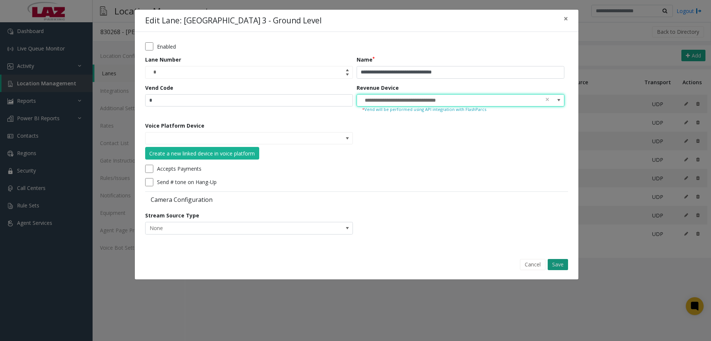 Image resolution: width=711 pixels, height=341 pixels. I want to click on span: Decrease value, so click(348, 75).